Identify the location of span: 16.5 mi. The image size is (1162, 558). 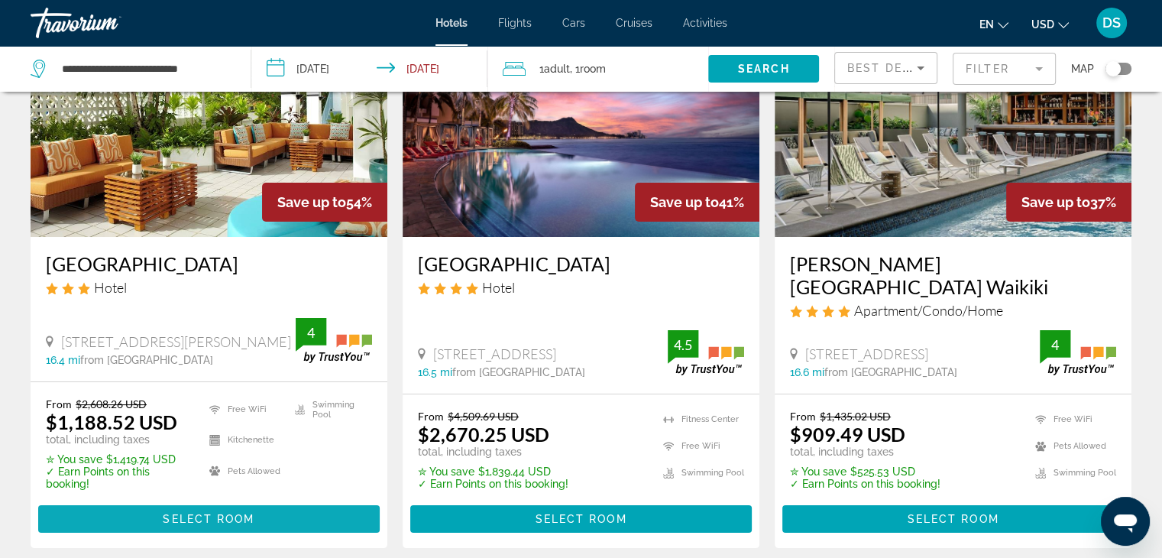
(435, 372).